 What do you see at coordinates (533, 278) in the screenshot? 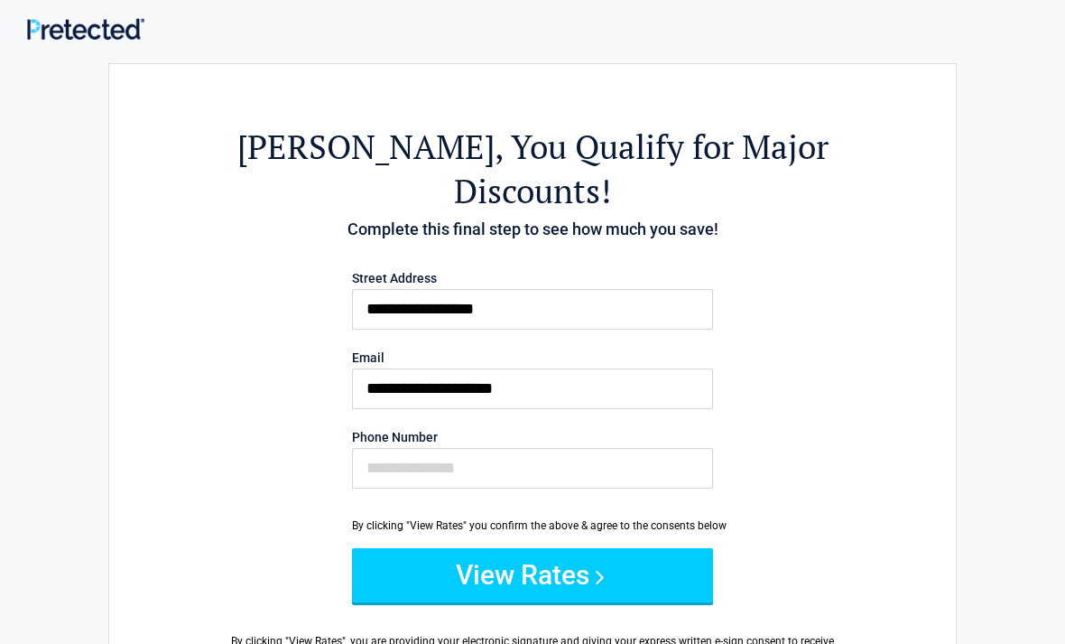
I see `label: Street Address` at bounding box center [533, 278].